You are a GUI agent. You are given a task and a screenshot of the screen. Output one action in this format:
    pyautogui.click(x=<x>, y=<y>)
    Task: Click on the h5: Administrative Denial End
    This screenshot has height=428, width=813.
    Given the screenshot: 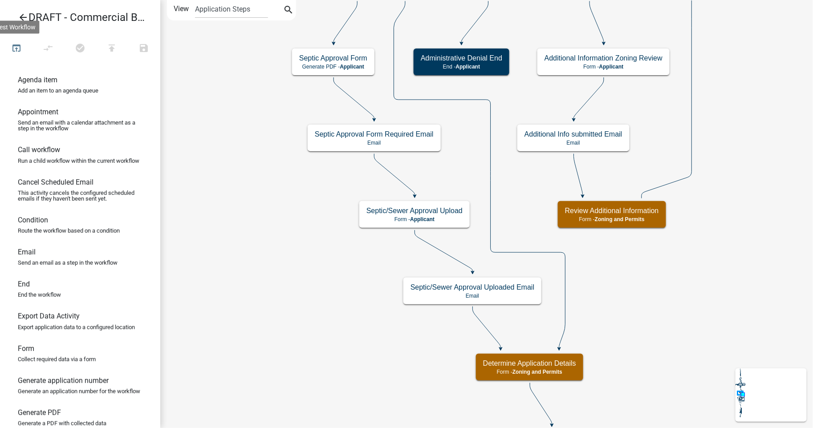 What is the action you would take?
    pyautogui.click(x=461, y=58)
    